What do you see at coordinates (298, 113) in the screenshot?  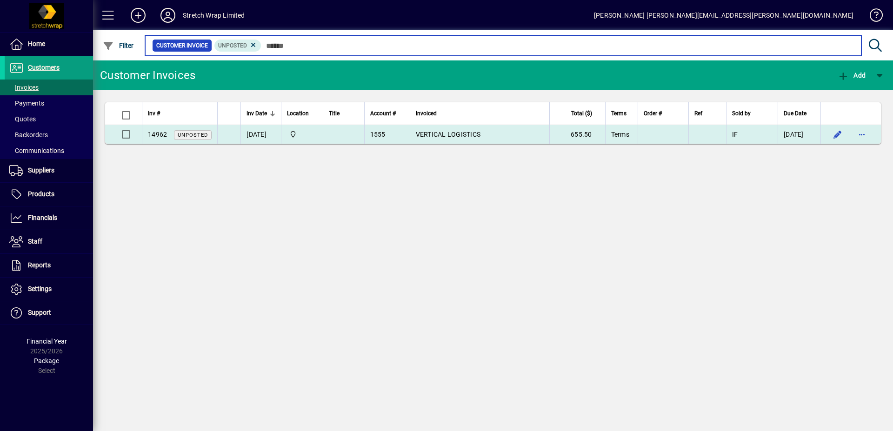 I see `span: Location` at bounding box center [298, 113].